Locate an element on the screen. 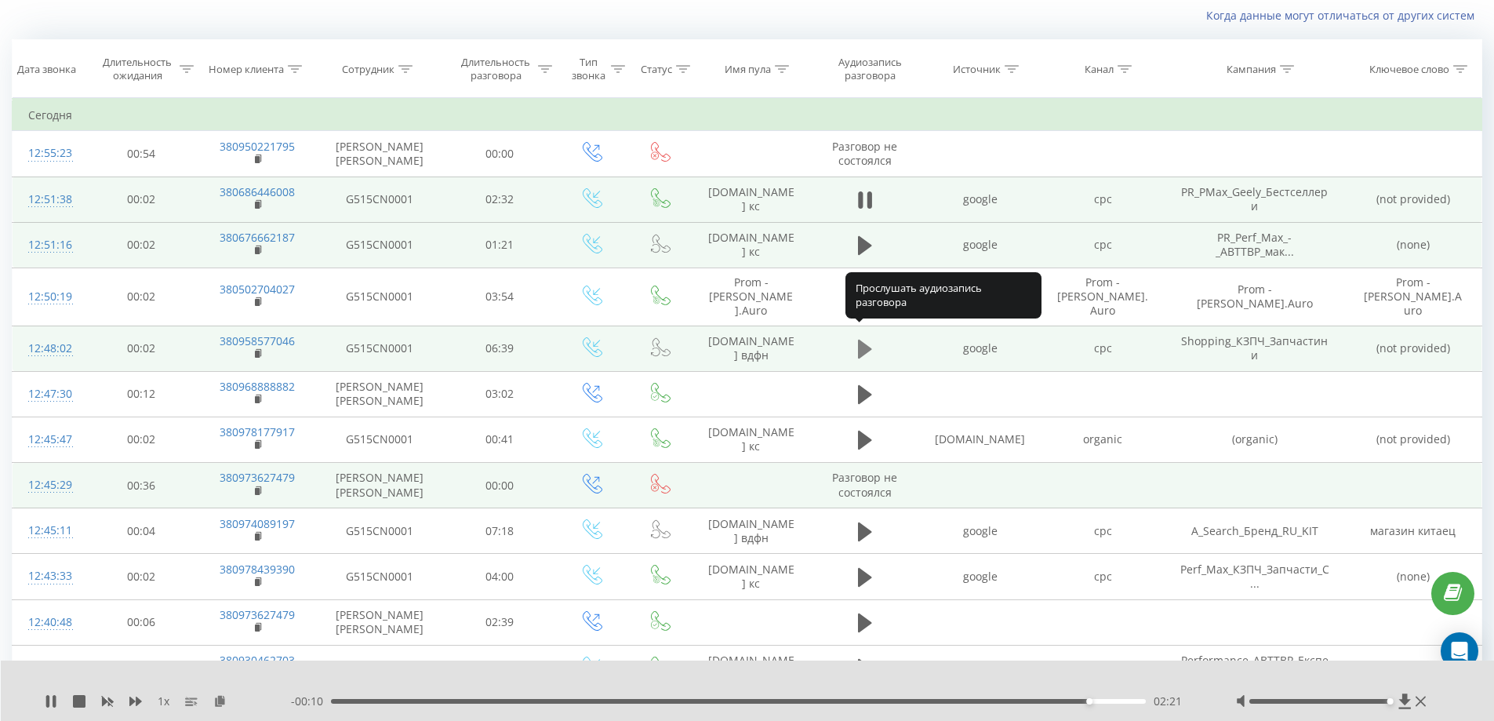  div: Тип звонка is located at coordinates (588, 69).